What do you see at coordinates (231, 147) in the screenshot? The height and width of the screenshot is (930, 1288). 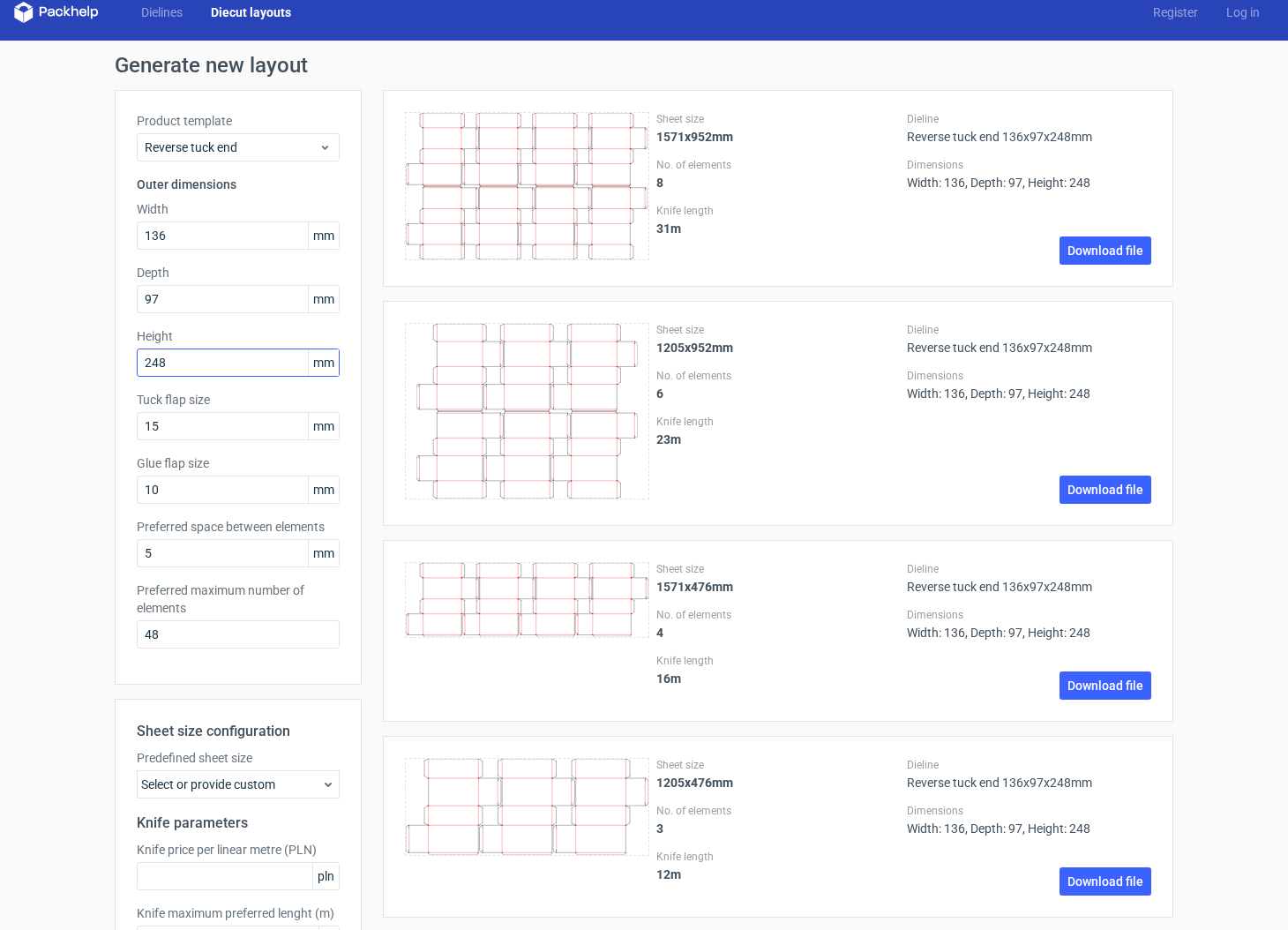 I see `span: Reverse tuck end` at bounding box center [231, 147].